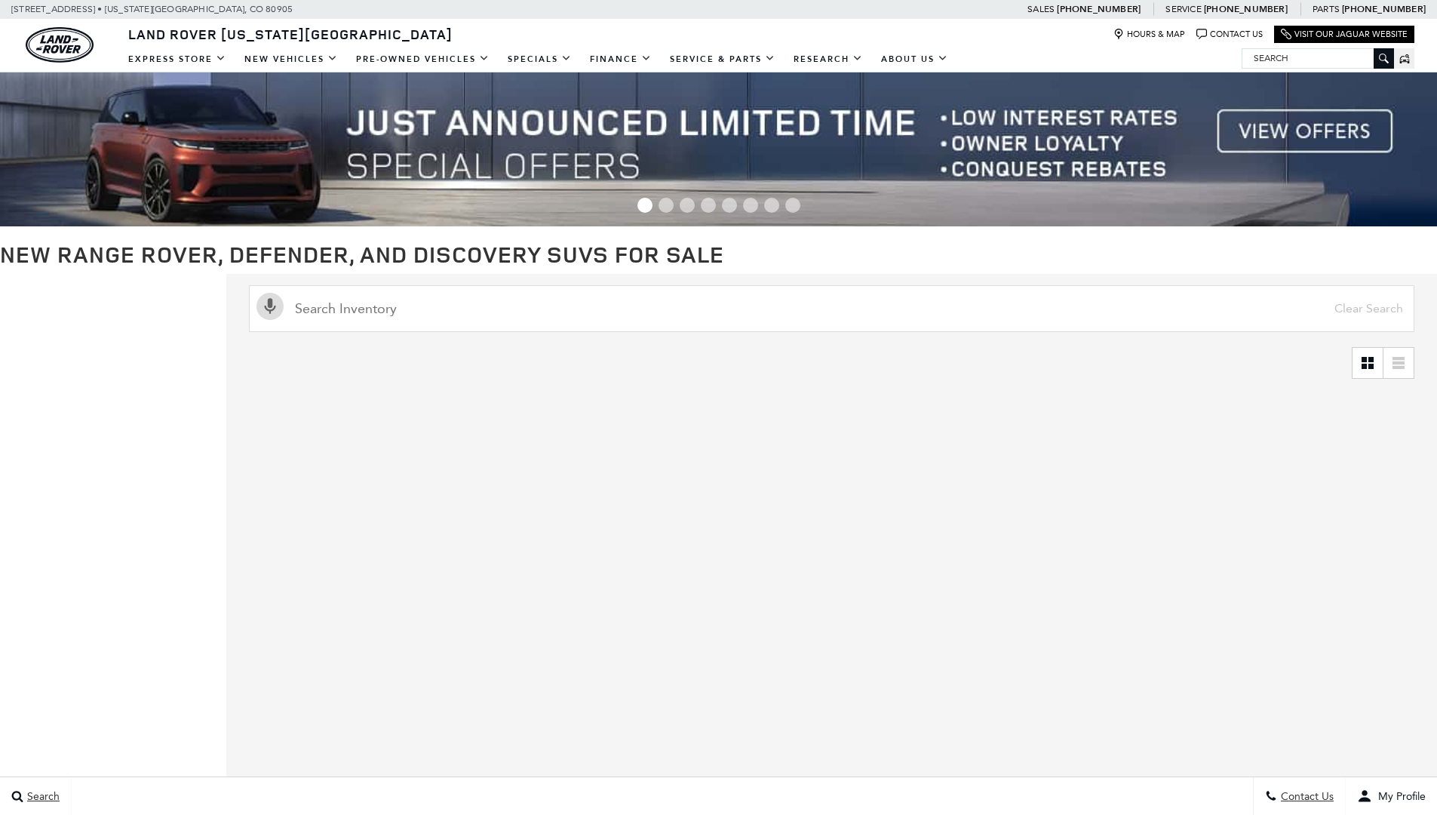 The width and height of the screenshot is (1437, 815). I want to click on a: Pre-Owned Vehicles, so click(422, 59).